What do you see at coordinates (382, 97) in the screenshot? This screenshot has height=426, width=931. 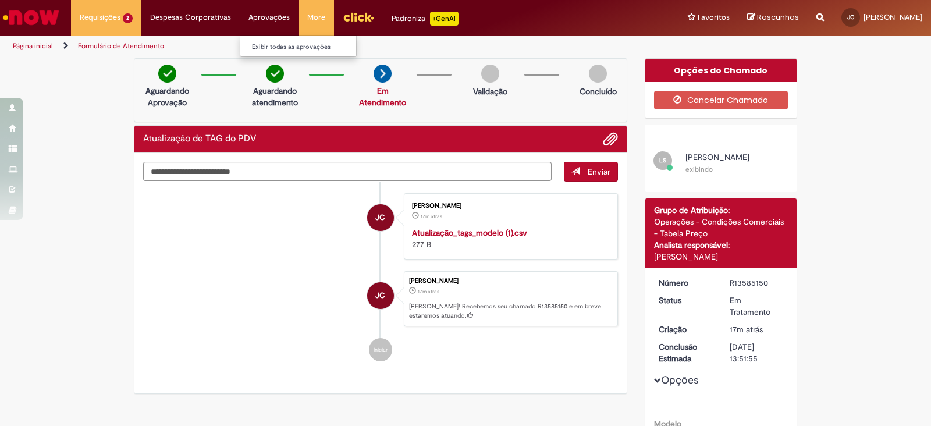 I see `a: Em Atendimento` at bounding box center [382, 97].